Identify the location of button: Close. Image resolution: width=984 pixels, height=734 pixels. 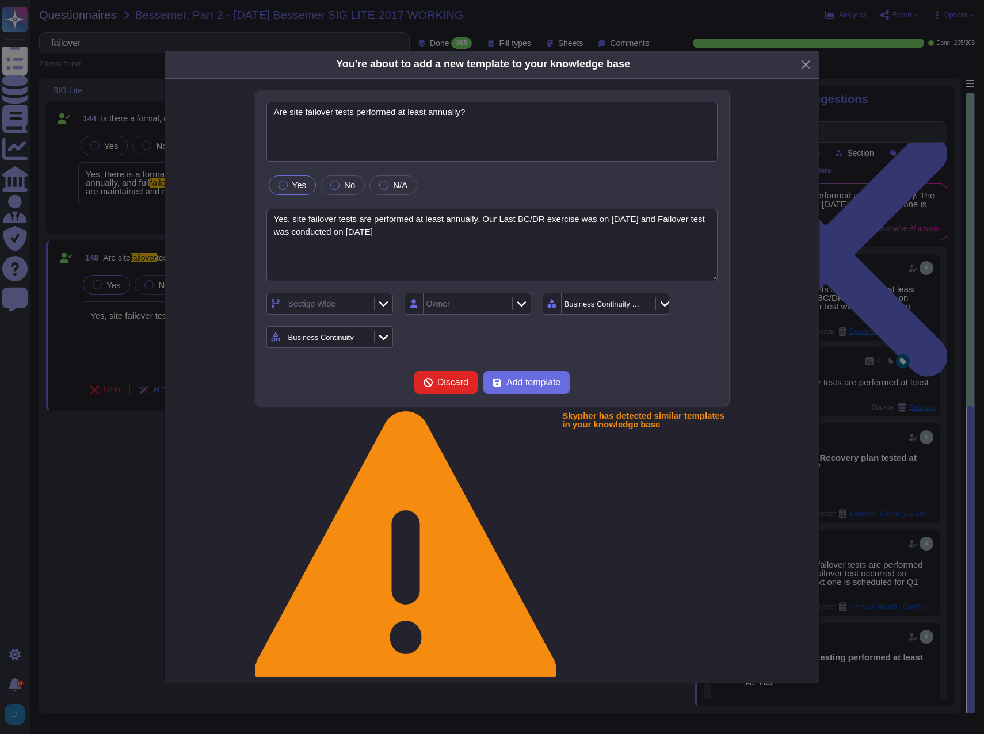
(805, 64).